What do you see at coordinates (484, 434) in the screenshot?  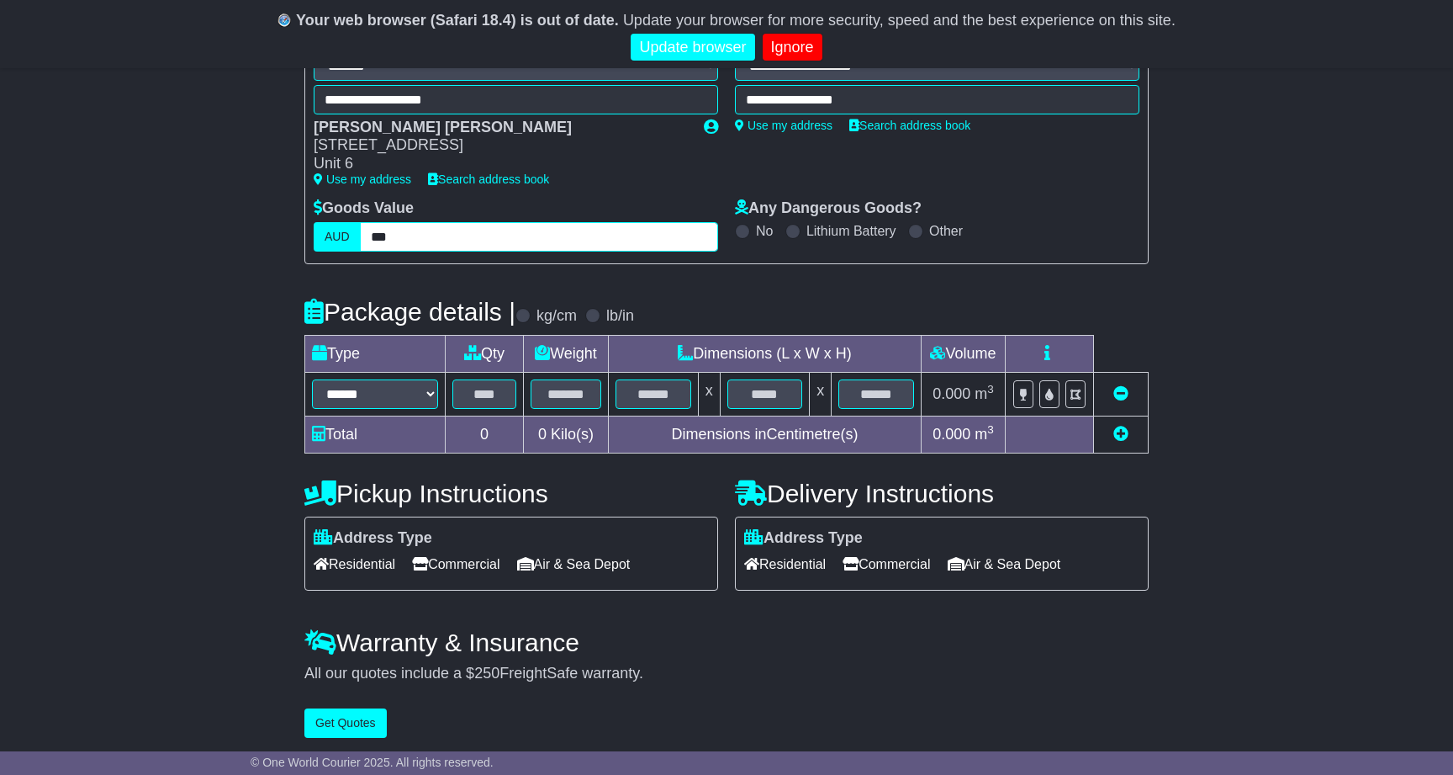 I see `td: 0` at bounding box center [484, 434].